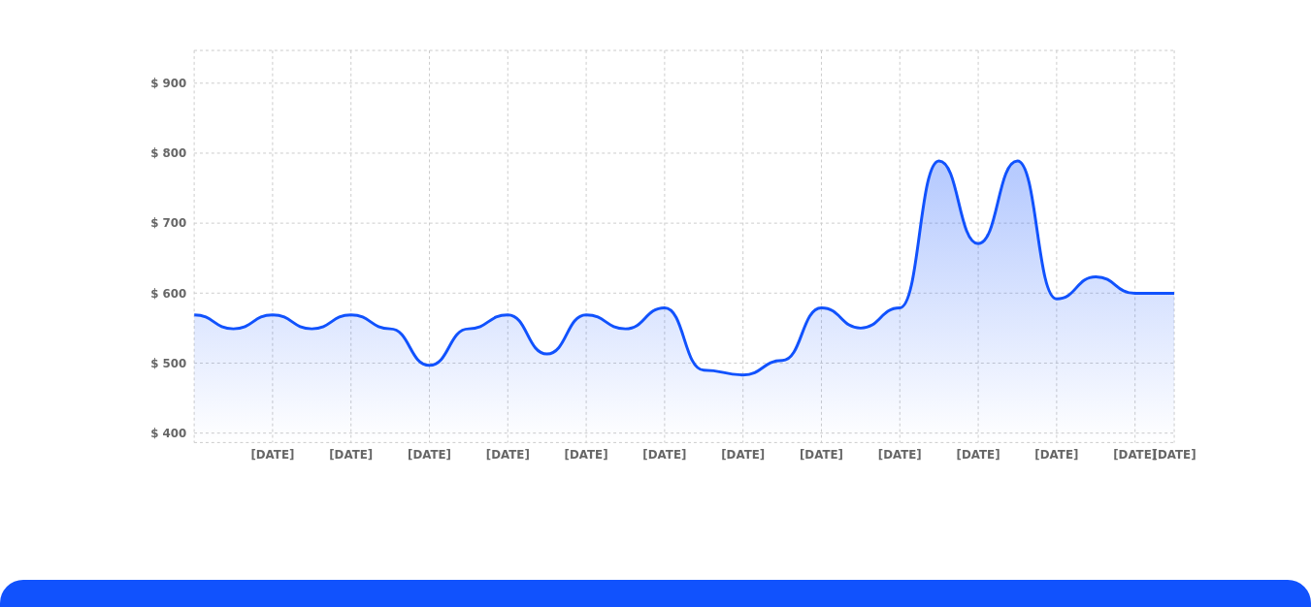  I want to click on tspan: $ 700, so click(168, 223).